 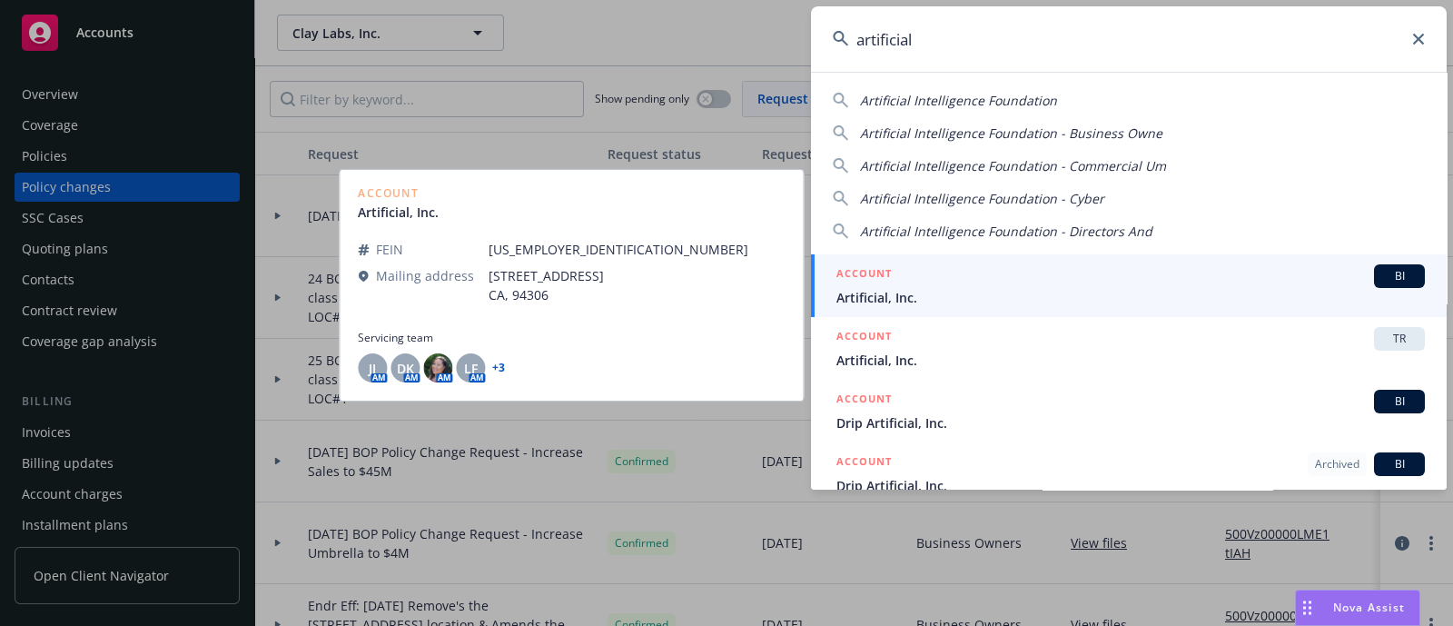 I want to click on span: Artificial Intelligence Foundation - Business Owne, so click(x=1011, y=133).